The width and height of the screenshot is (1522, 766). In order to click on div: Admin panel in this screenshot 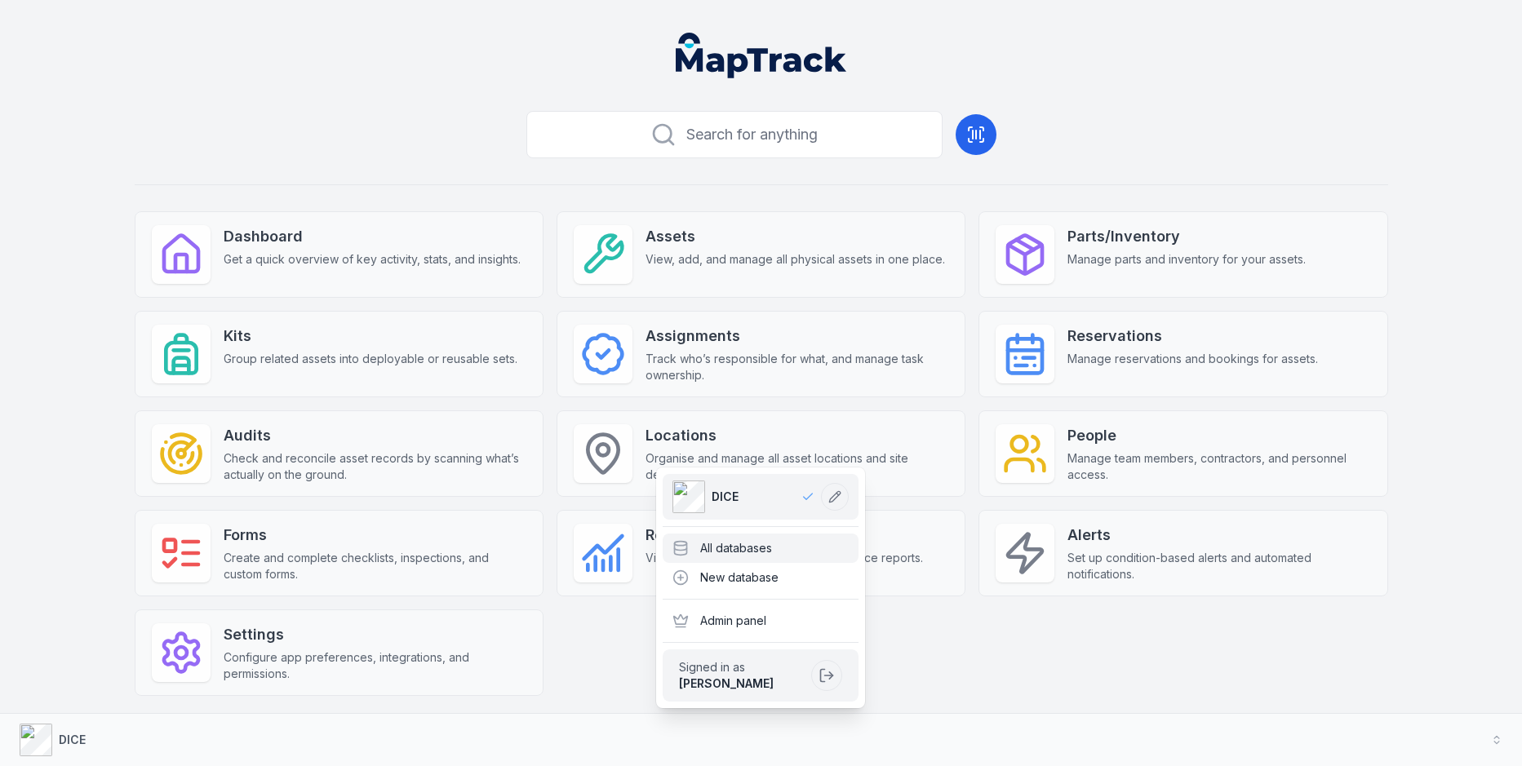, I will do `click(761, 621)`.